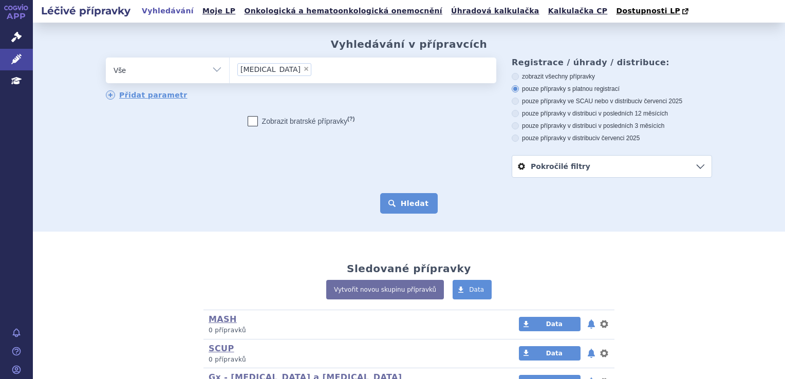  I want to click on label: pouze přípravky s platnou registrací, so click(612, 89).